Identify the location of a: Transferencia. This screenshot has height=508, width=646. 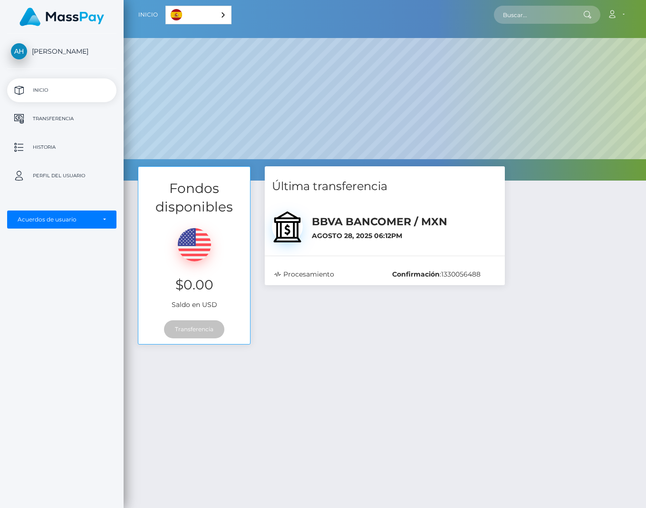
(62, 119).